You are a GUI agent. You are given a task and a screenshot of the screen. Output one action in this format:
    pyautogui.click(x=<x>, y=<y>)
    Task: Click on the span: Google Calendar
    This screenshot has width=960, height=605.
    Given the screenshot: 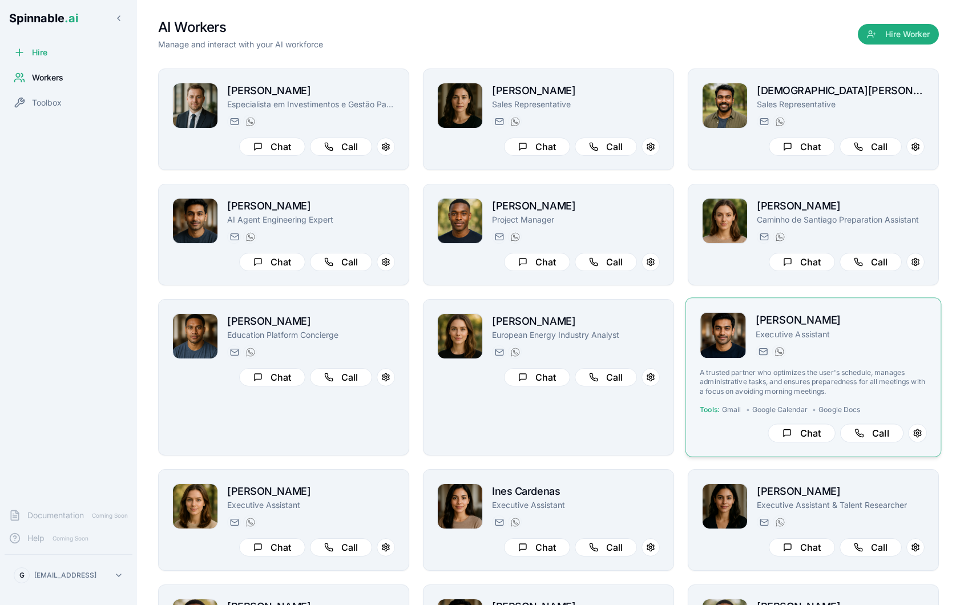 What is the action you would take?
    pyautogui.click(x=780, y=410)
    